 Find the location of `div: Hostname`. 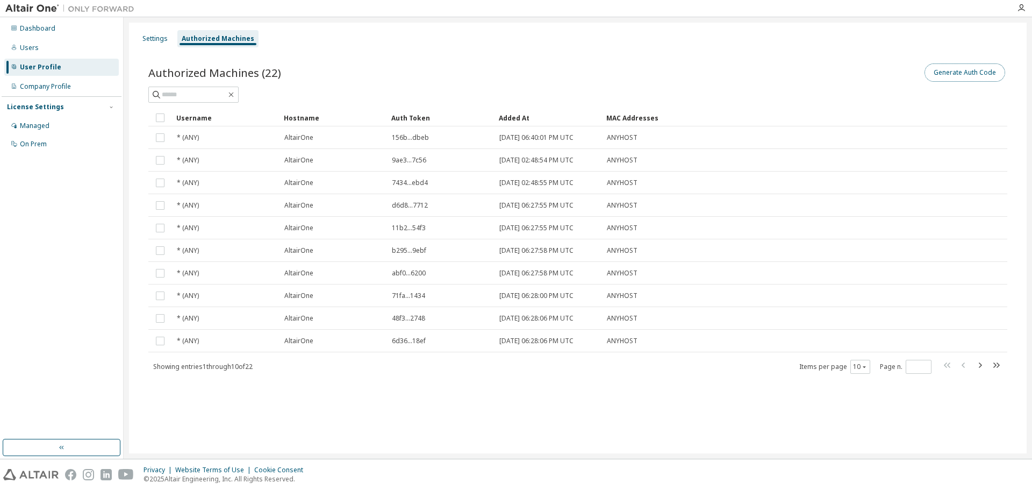

div: Hostname is located at coordinates (333, 118).